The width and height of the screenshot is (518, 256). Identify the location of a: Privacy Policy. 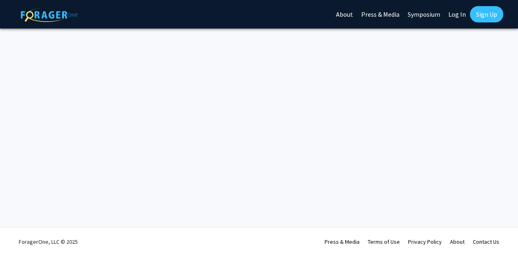
(424, 241).